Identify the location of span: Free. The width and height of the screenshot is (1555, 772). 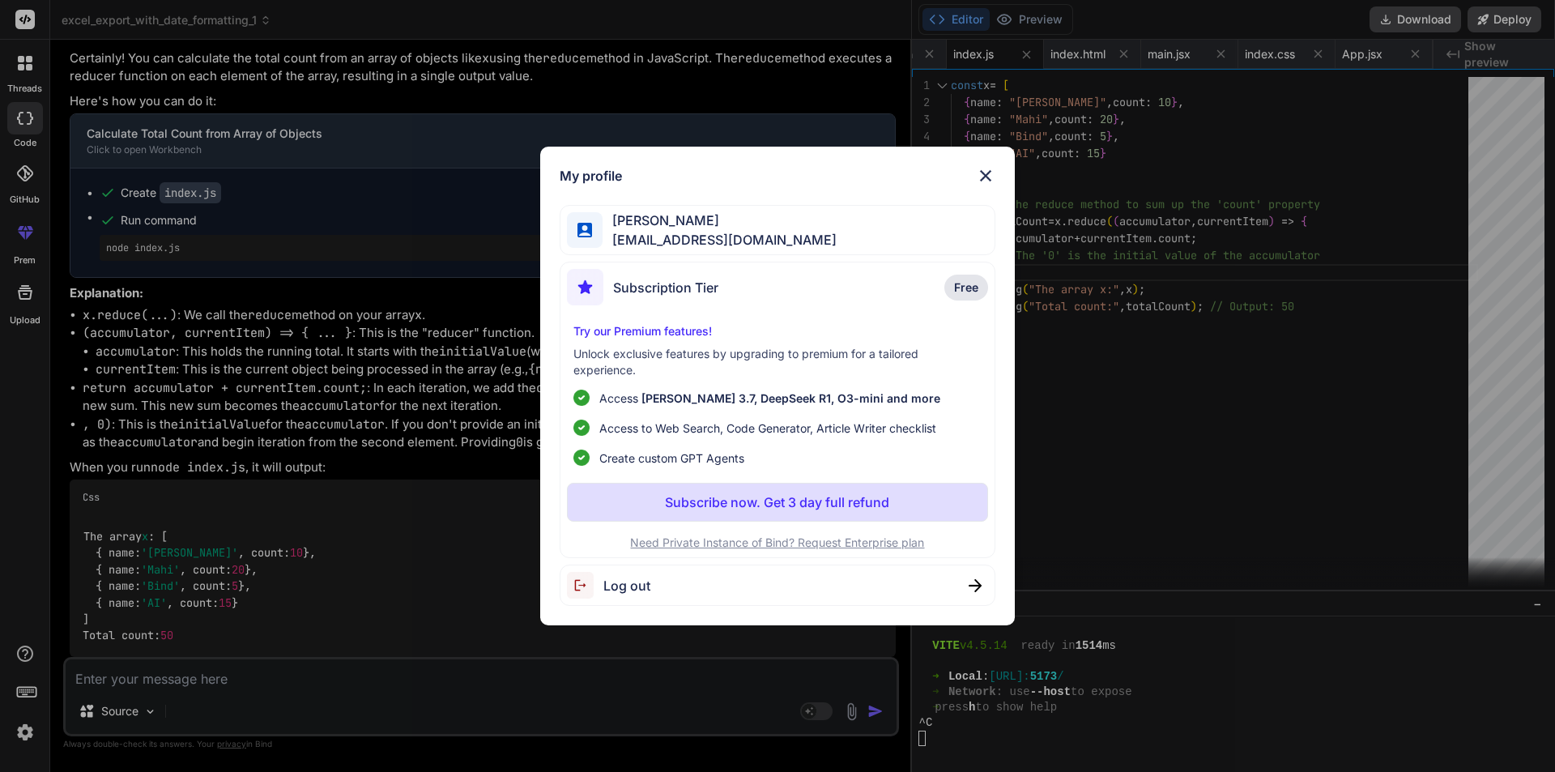
(966, 288).